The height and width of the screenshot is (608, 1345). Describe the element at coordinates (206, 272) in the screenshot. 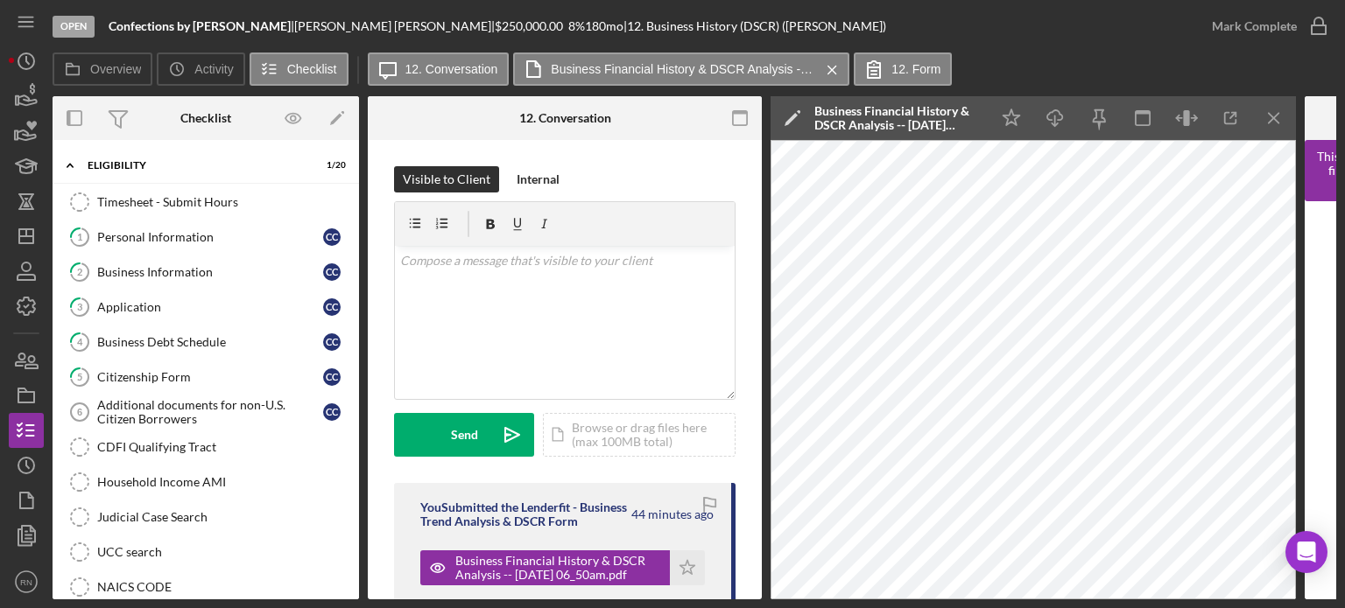

I see `a: 2Business InformationCC` at that location.